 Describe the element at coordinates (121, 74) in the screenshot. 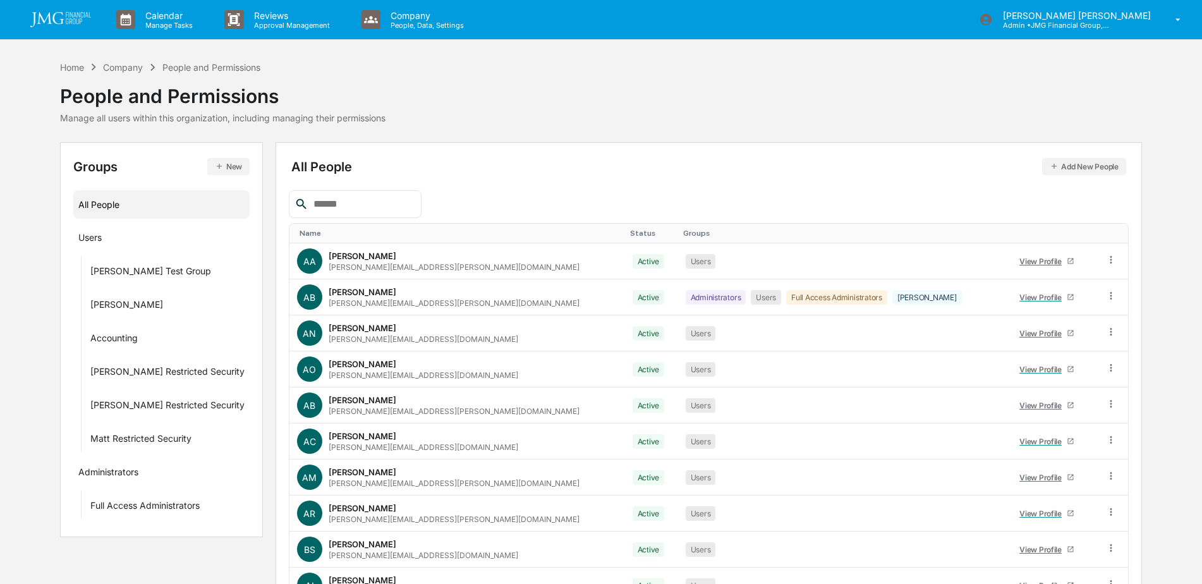

I see `a: Powered byPylon` at that location.